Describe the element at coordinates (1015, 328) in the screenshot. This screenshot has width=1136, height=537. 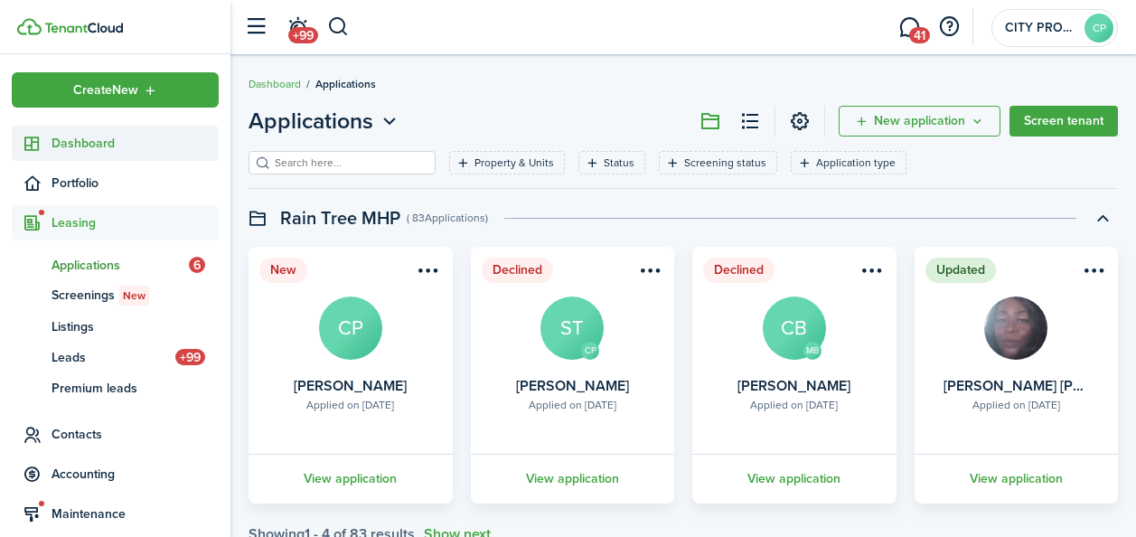
I see `img: Deboria Collins Hawthorne` at that location.